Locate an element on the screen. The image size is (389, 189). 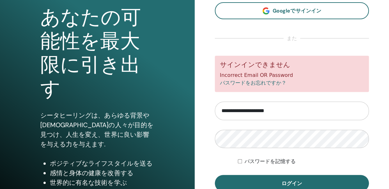
li: 感情と身体の健康を改善する is located at coordinates (102, 173).